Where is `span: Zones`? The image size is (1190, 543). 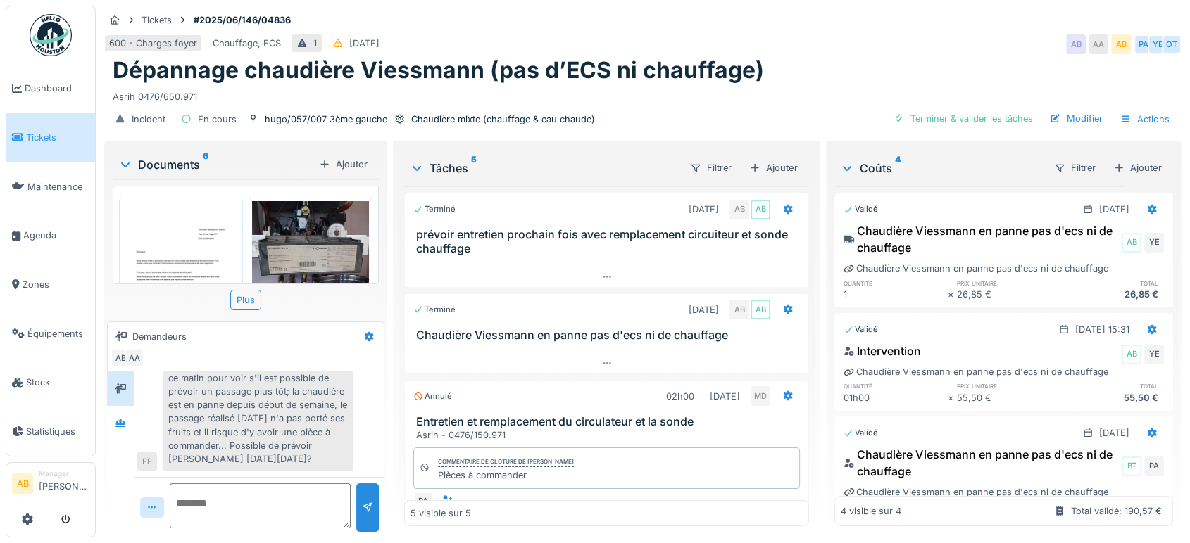 span: Zones is located at coordinates (56, 284).